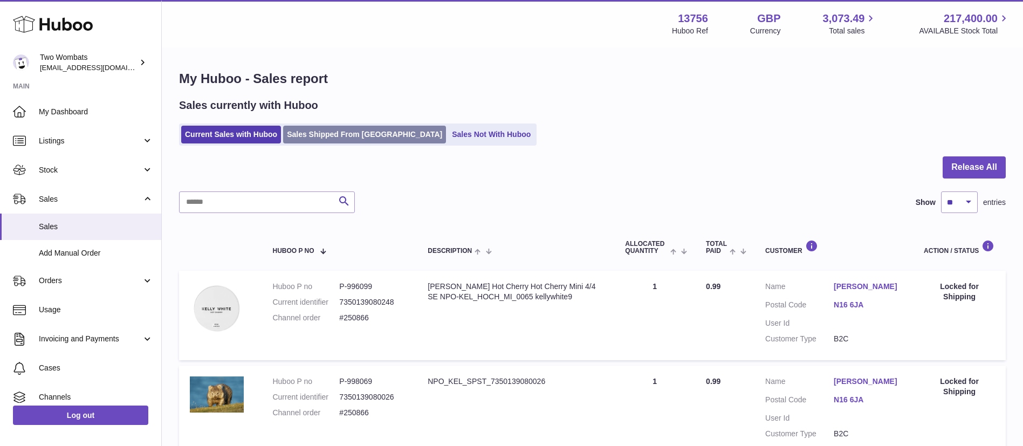 Image resolution: width=1023 pixels, height=446 pixels. I want to click on span: Huboo P no, so click(293, 251).